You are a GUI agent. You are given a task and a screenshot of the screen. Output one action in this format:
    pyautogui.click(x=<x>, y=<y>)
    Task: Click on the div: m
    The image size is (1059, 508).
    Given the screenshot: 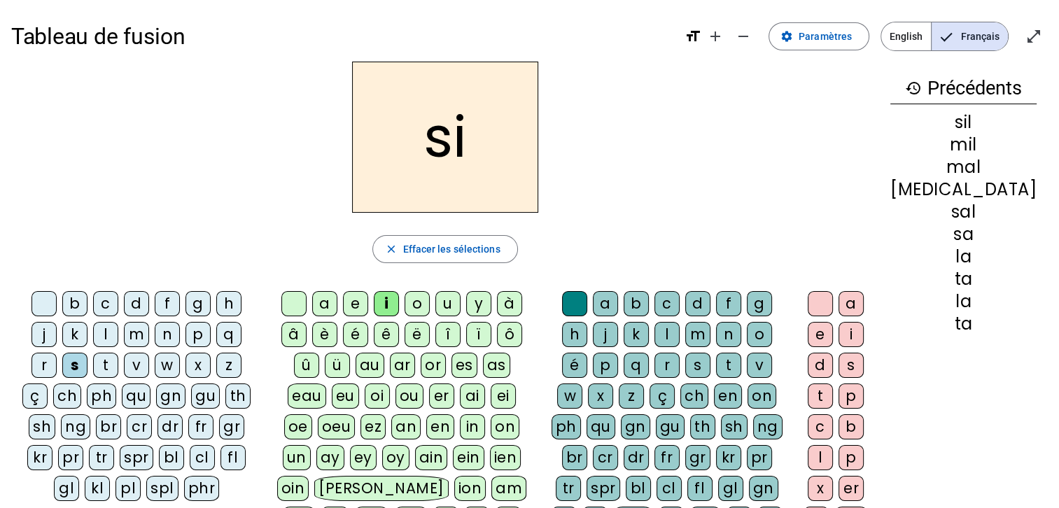 What is the action you would take?
    pyautogui.click(x=698, y=335)
    